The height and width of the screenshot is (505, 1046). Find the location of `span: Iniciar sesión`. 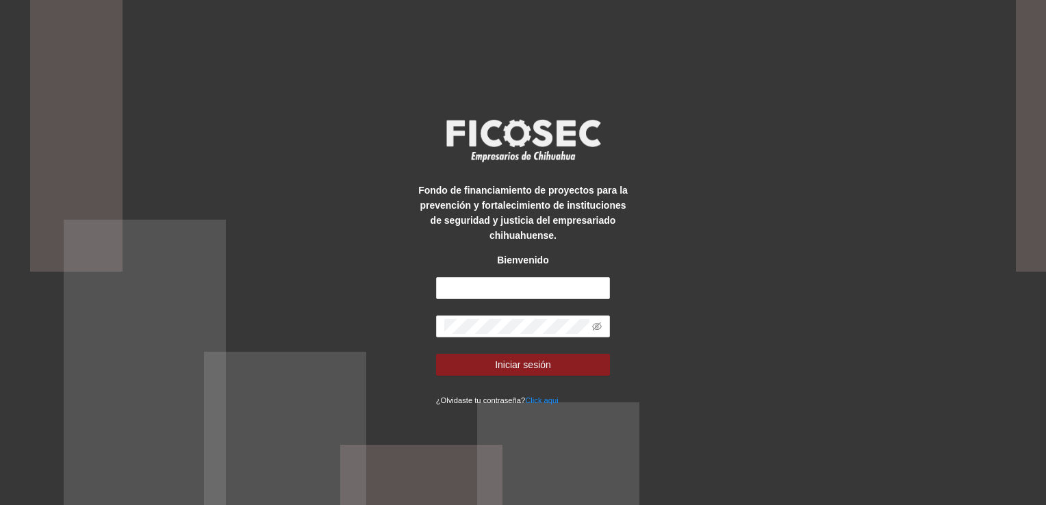

span: Iniciar sesión is located at coordinates (523, 365).